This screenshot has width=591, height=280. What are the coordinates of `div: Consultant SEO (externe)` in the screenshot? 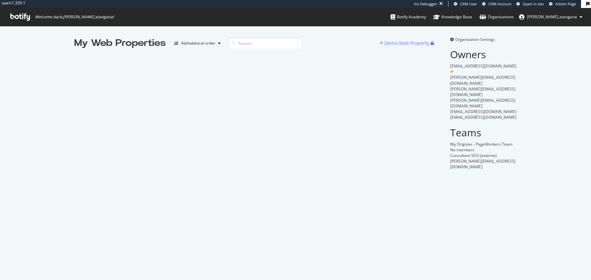 It's located at (484, 156).